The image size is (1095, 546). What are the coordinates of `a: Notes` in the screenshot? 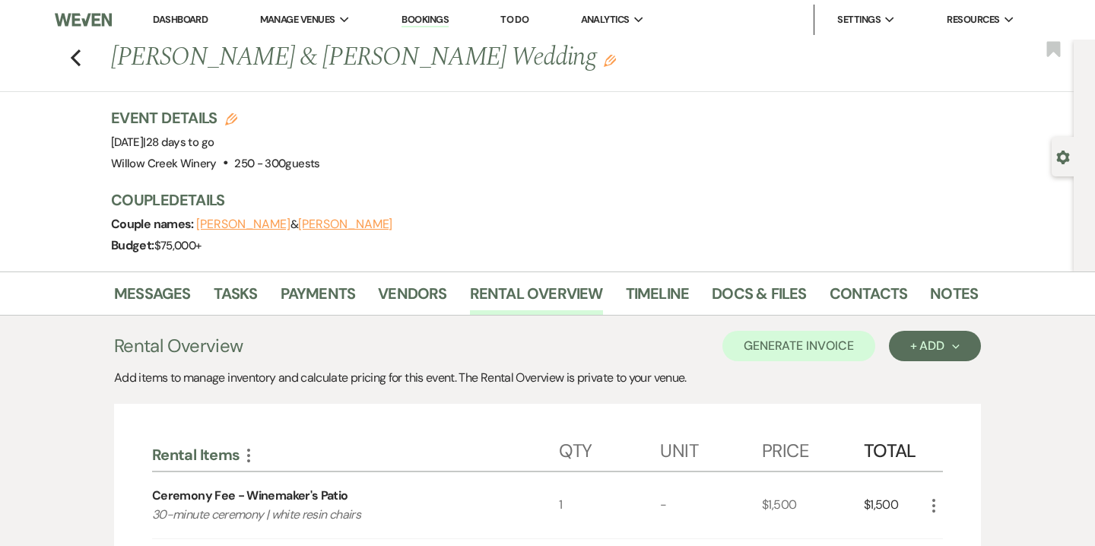 It's located at (954, 298).